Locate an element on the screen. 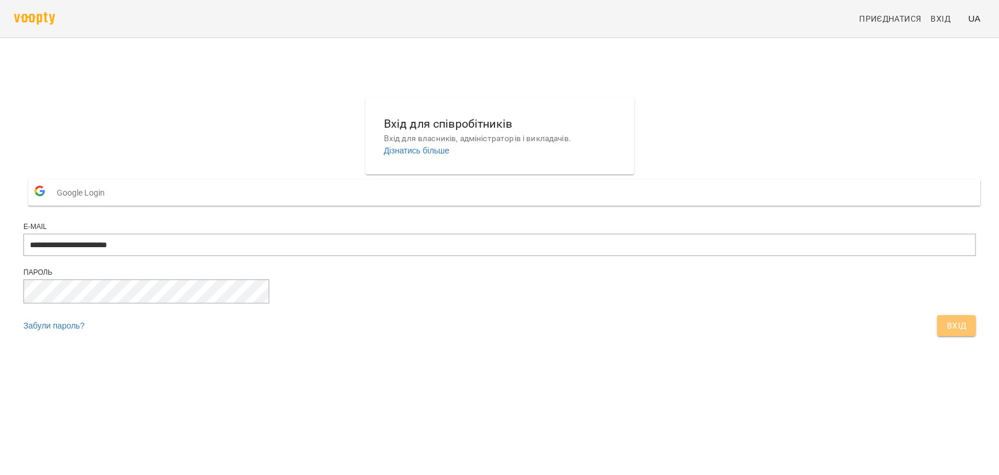  a: Приєднатися is located at coordinates (890, 19).